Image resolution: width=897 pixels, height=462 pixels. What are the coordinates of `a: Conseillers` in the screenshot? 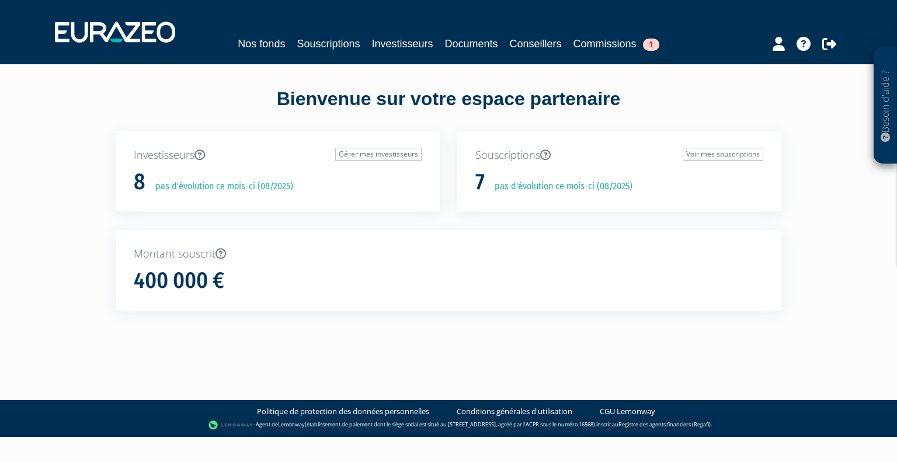 It's located at (535, 44).